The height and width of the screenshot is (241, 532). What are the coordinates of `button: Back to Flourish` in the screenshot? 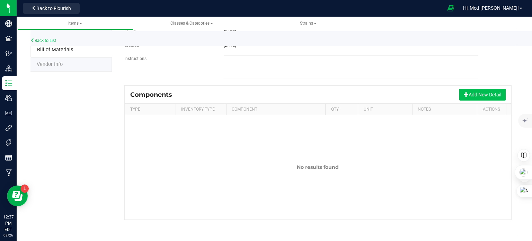 It's located at (51, 8).